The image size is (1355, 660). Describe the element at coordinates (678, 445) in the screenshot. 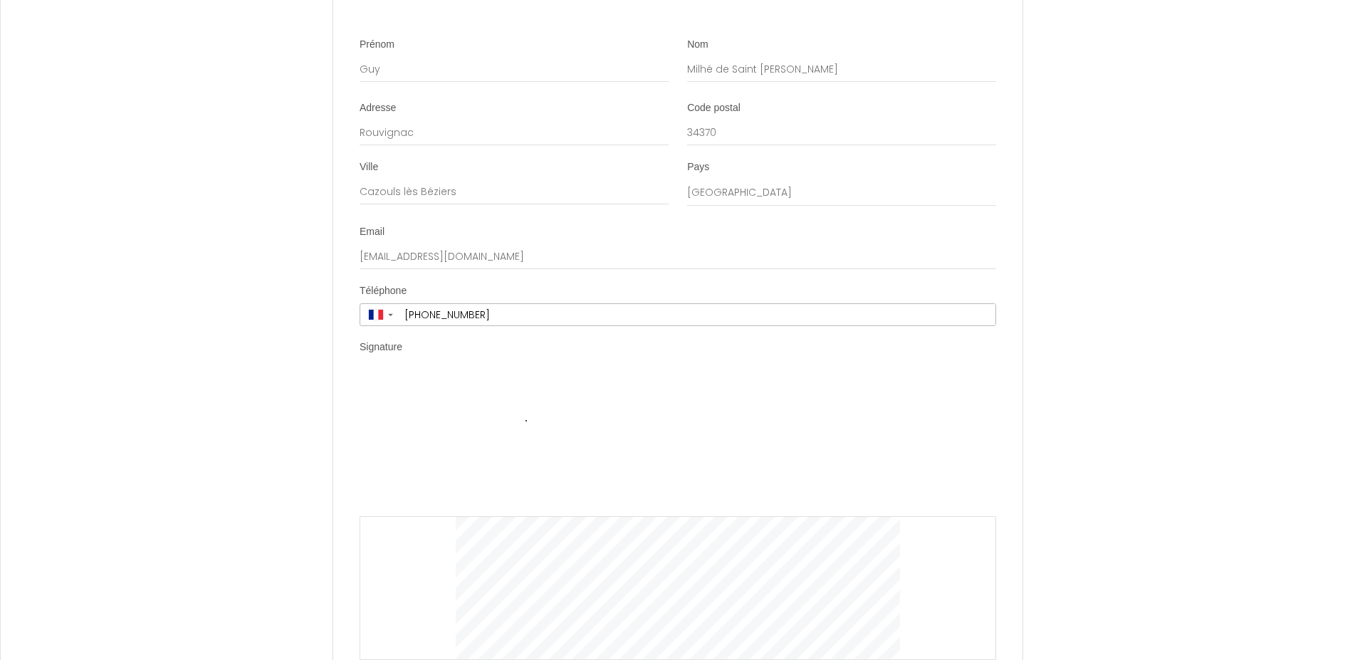

I see `img: signature` at that location.